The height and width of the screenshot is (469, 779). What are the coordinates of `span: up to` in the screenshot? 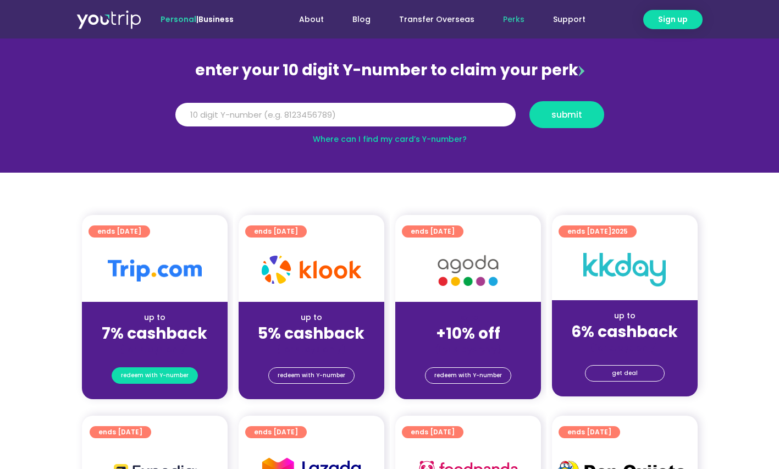 It's located at (468, 317).